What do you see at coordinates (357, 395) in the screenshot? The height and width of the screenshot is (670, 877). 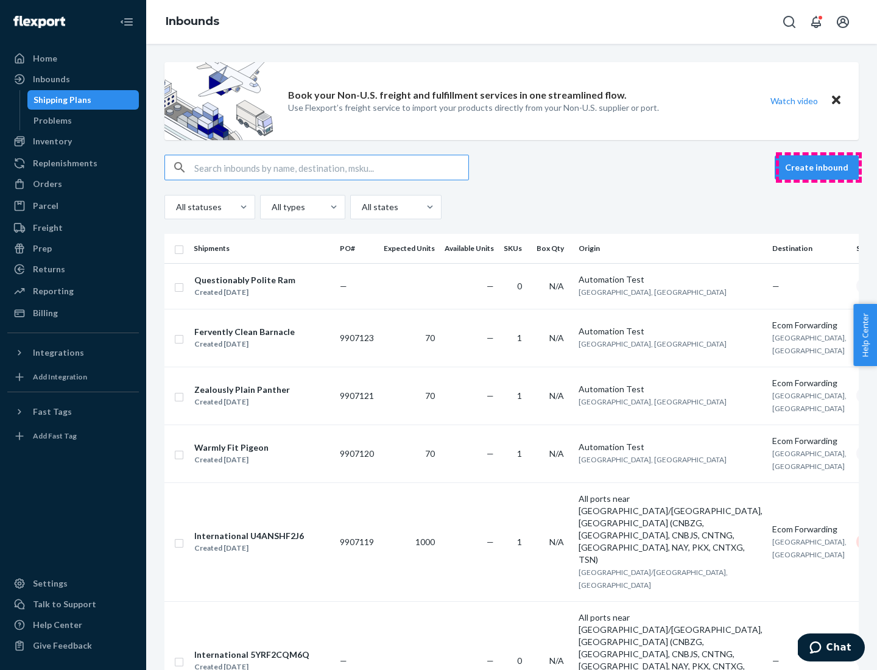 I see `td: 9907121` at bounding box center [357, 395].